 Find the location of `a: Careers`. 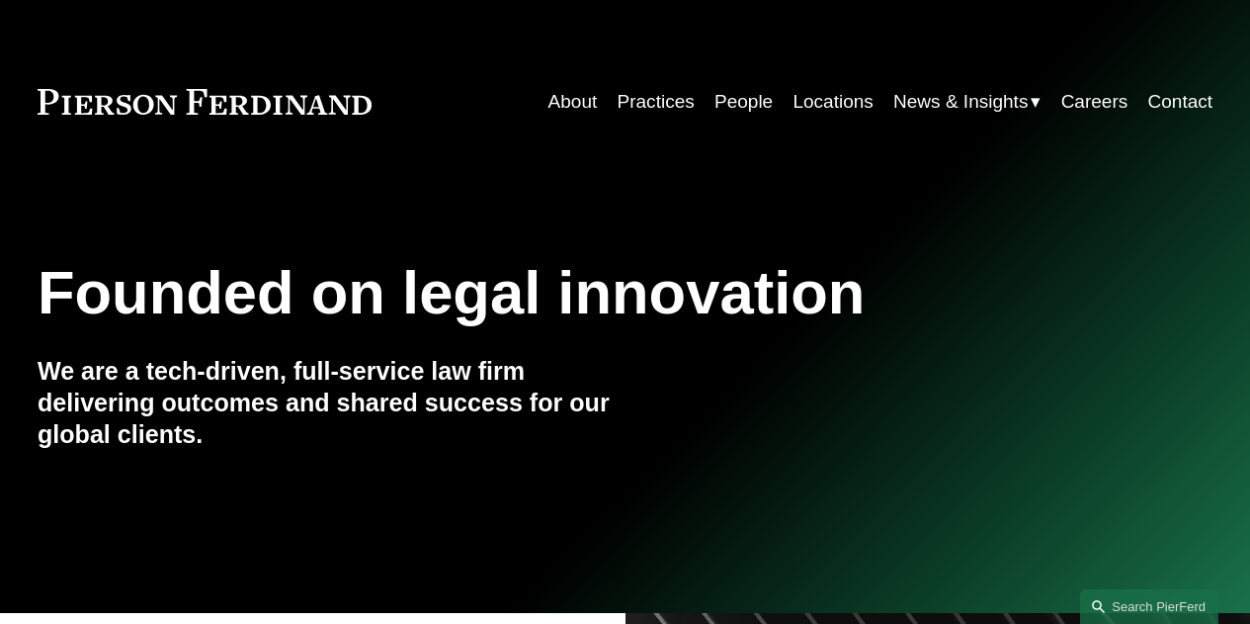

a: Careers is located at coordinates (1095, 102).